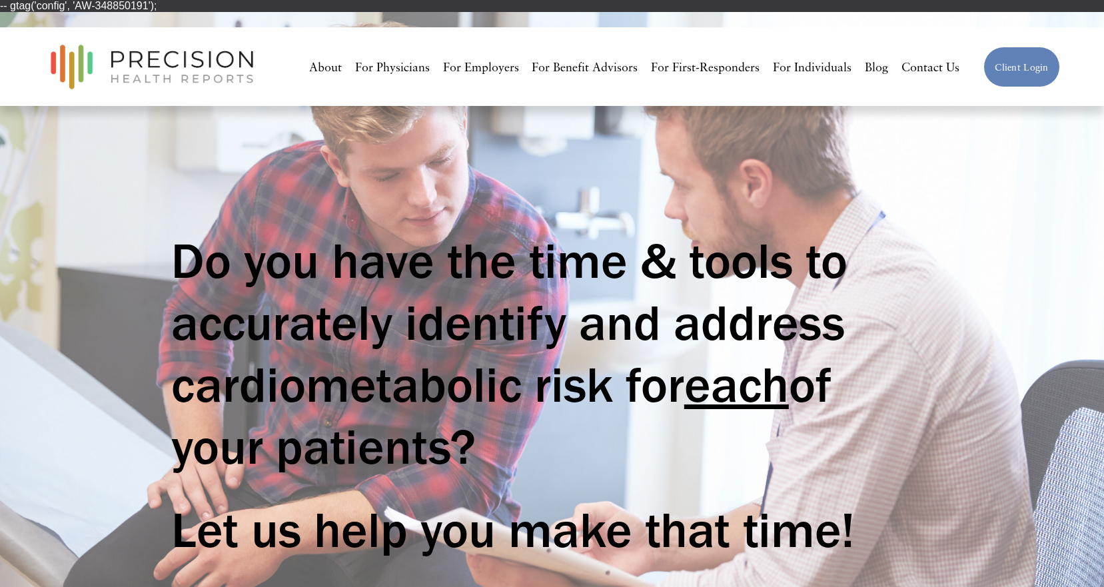 This screenshot has height=587, width=1104. I want to click on a: For Benefit Advisors, so click(584, 67).